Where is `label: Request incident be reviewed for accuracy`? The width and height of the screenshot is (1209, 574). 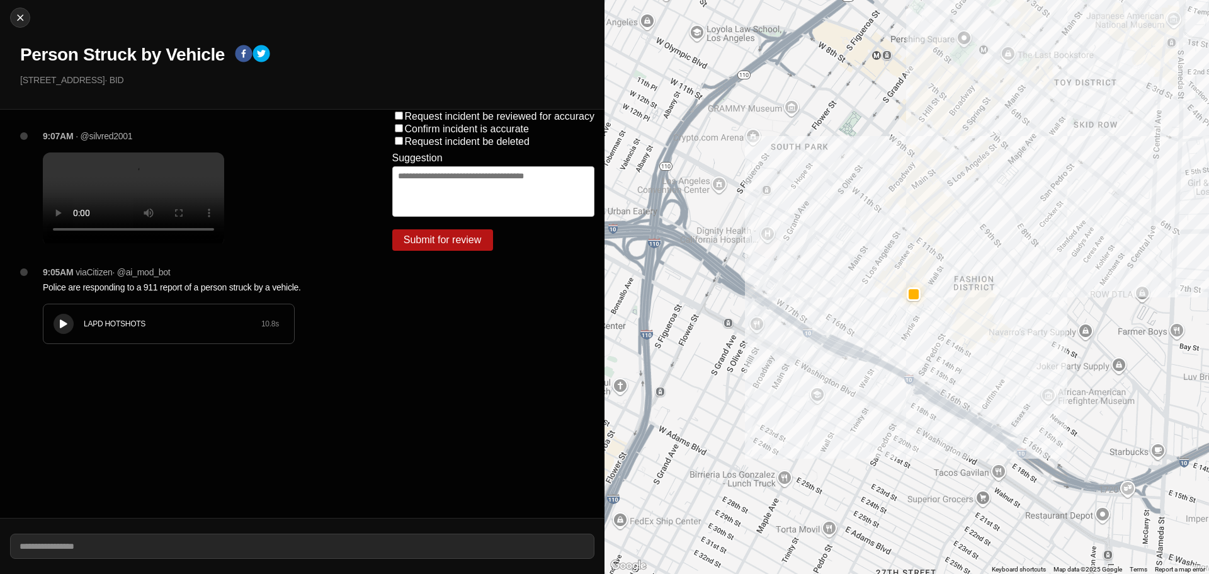 label: Request incident be reviewed for accuracy is located at coordinates (500, 116).